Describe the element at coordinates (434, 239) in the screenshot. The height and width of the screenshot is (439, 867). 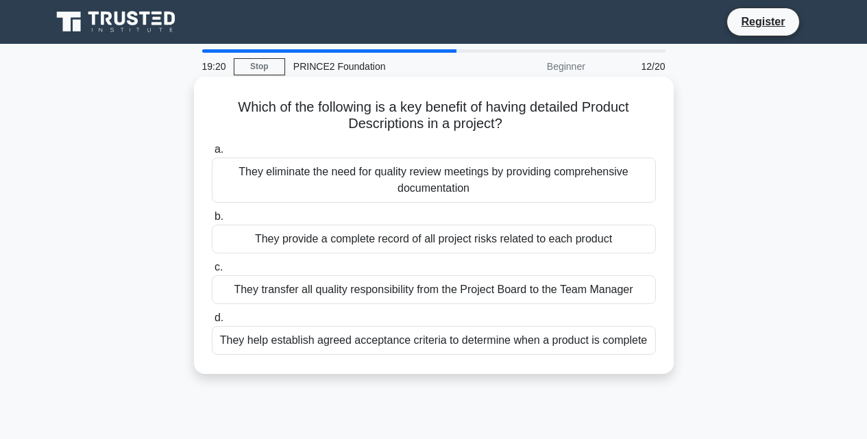
I see `div: They provide a complete record of all project risks related to each product` at that location.